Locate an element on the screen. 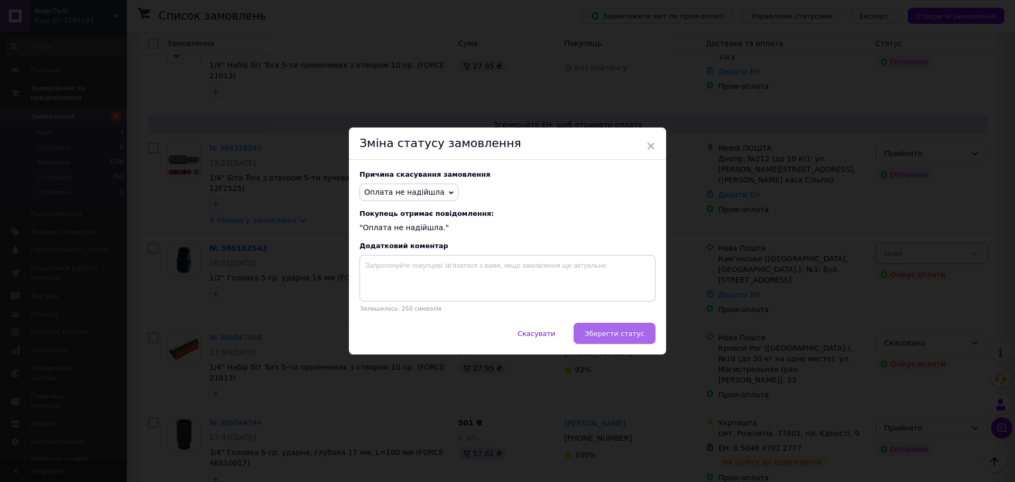 This screenshot has height=482, width=1015. button: Зберегти статус is located at coordinates (614, 333).